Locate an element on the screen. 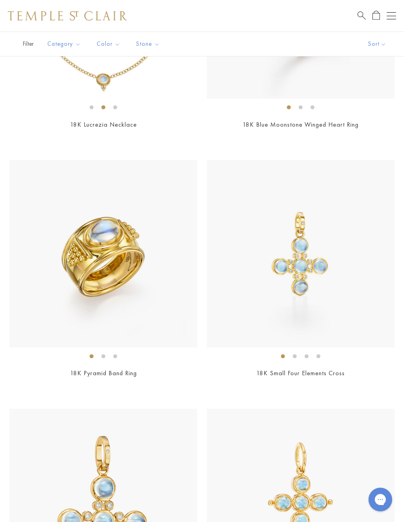 This screenshot has width=404, height=522. a: 18K Pyramid Band Ring is located at coordinates (103, 373).